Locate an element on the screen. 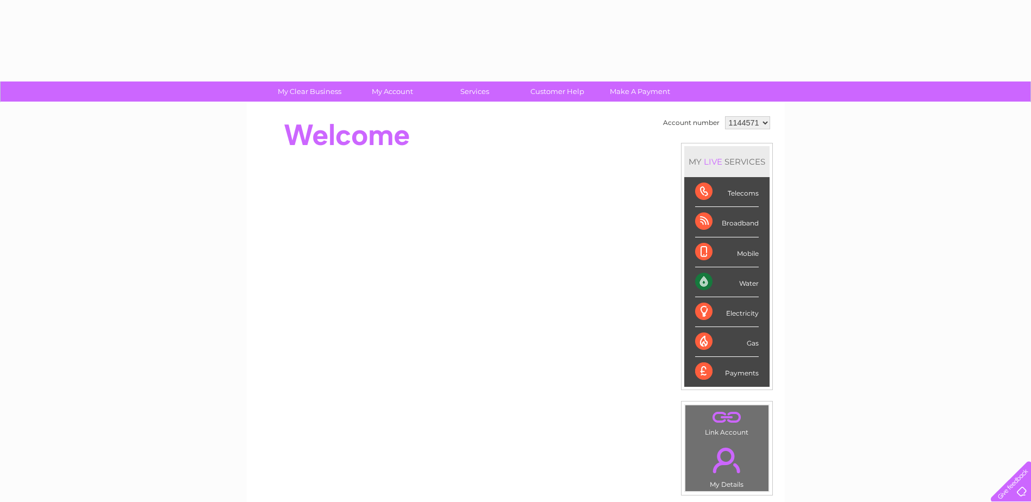 Image resolution: width=1031 pixels, height=502 pixels. a: My Clear Business is located at coordinates (309, 91).